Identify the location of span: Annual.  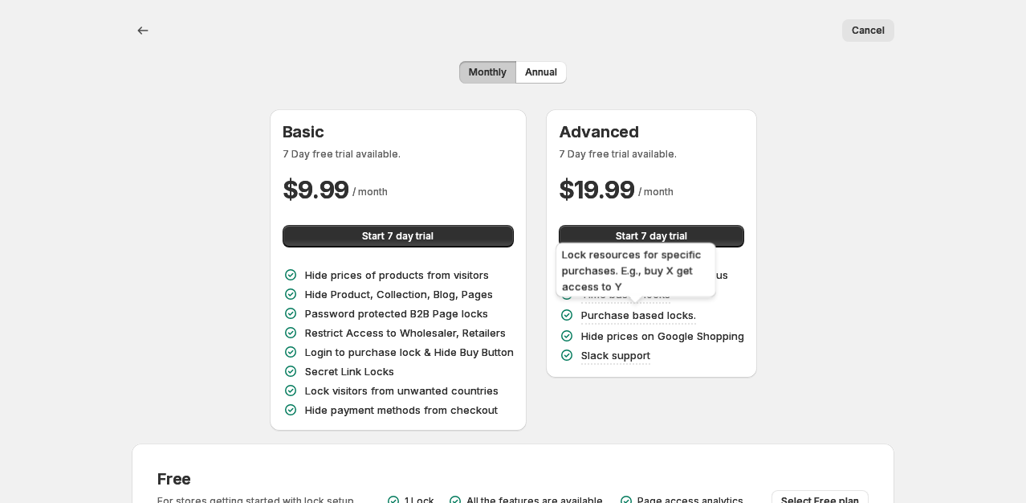
(541, 72).